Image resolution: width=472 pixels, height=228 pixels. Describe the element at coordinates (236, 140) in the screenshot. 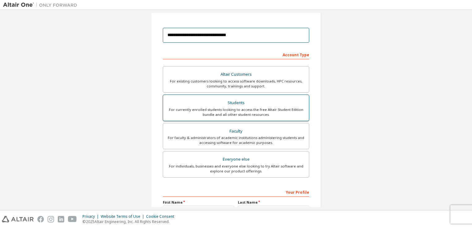

I see `div: For faculty & administrators of academic institutions administering students and accessing softwa...` at that location.